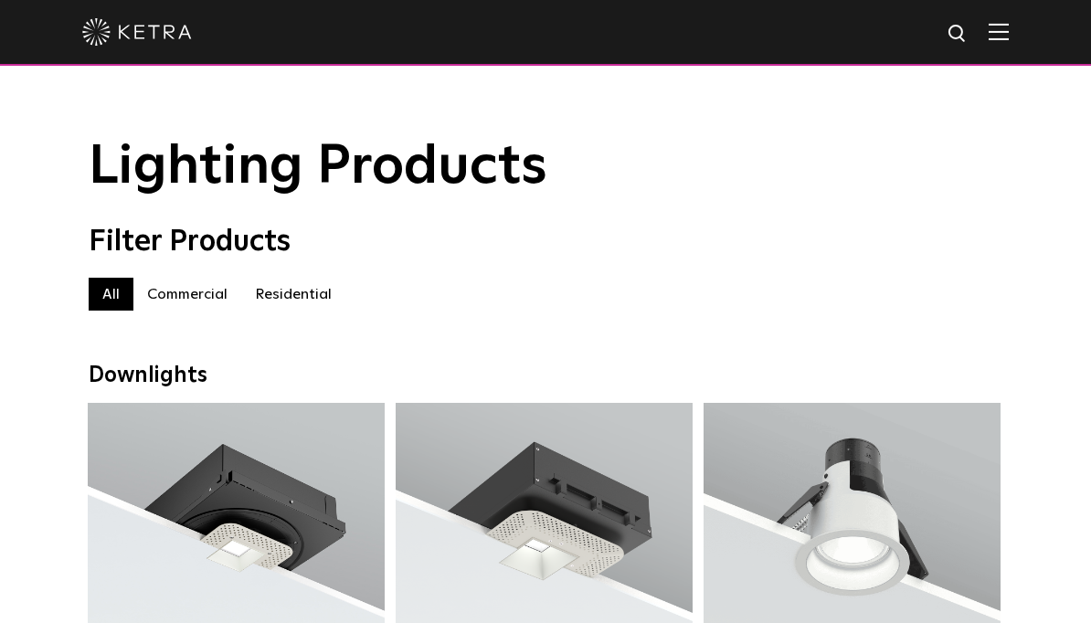  What do you see at coordinates (999, 31) in the screenshot?
I see `img: Hamburger%20Nav.svg` at bounding box center [999, 31].